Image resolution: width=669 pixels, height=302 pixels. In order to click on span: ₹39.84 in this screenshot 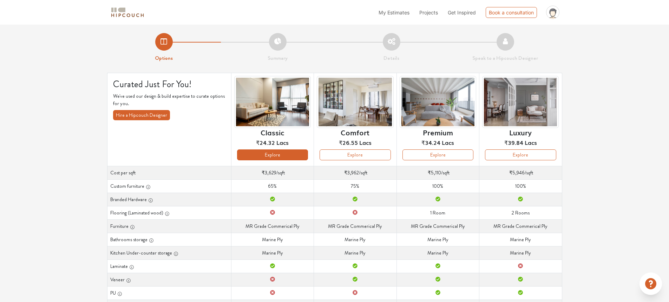, I will do `click(514, 142)`.